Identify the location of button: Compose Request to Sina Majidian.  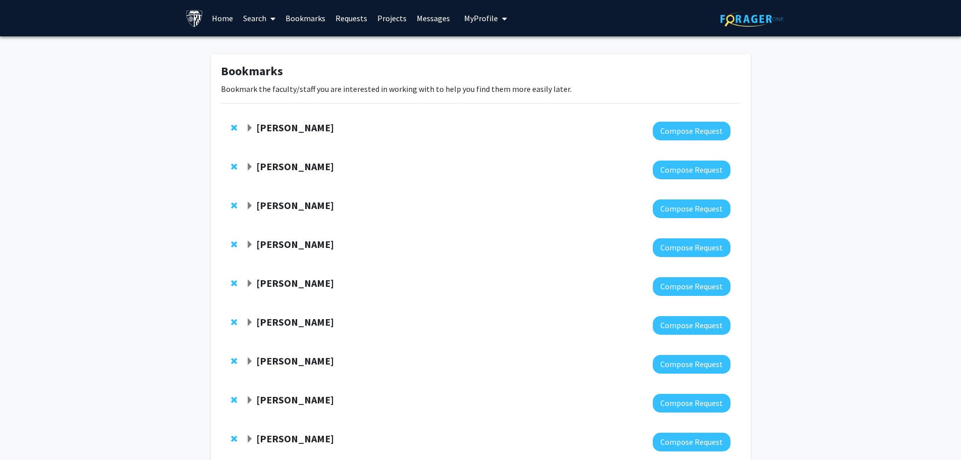
(692, 441).